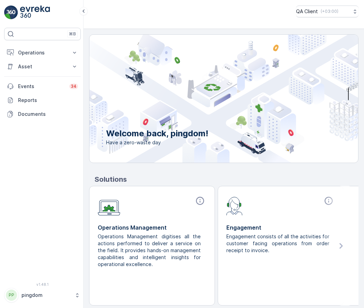 This screenshot has height=308, width=364. Describe the element at coordinates (330, 11) in the screenshot. I see `p: ( +03:00 )` at that location.